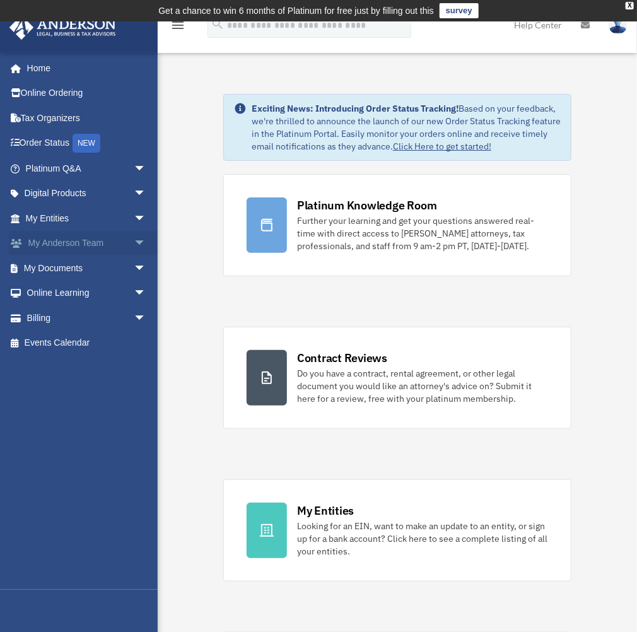  I want to click on div: Based on your feedback, we're thrilled to announce the launch of our new Order Status Tracking fe..., so click(406, 127).